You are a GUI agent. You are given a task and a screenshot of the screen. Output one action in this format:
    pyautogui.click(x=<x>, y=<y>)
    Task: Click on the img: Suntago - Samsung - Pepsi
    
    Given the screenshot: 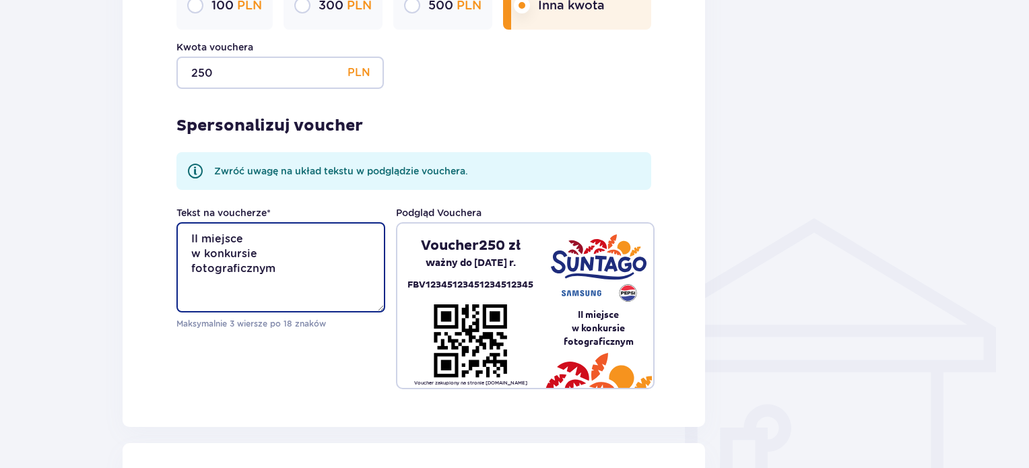 What is the action you would take?
    pyautogui.click(x=599, y=268)
    